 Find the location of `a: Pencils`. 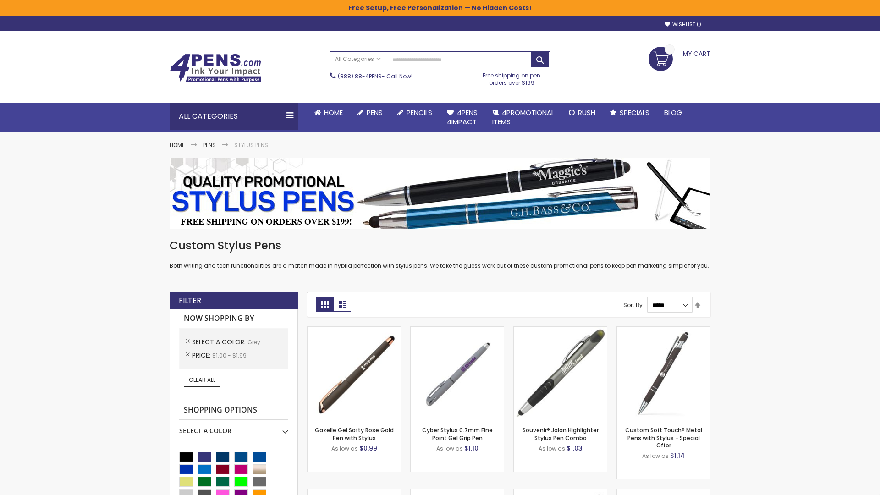

a: Pencils is located at coordinates (415, 113).